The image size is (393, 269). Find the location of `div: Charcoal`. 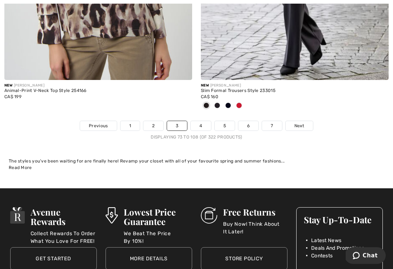

div: Charcoal is located at coordinates (217, 106).